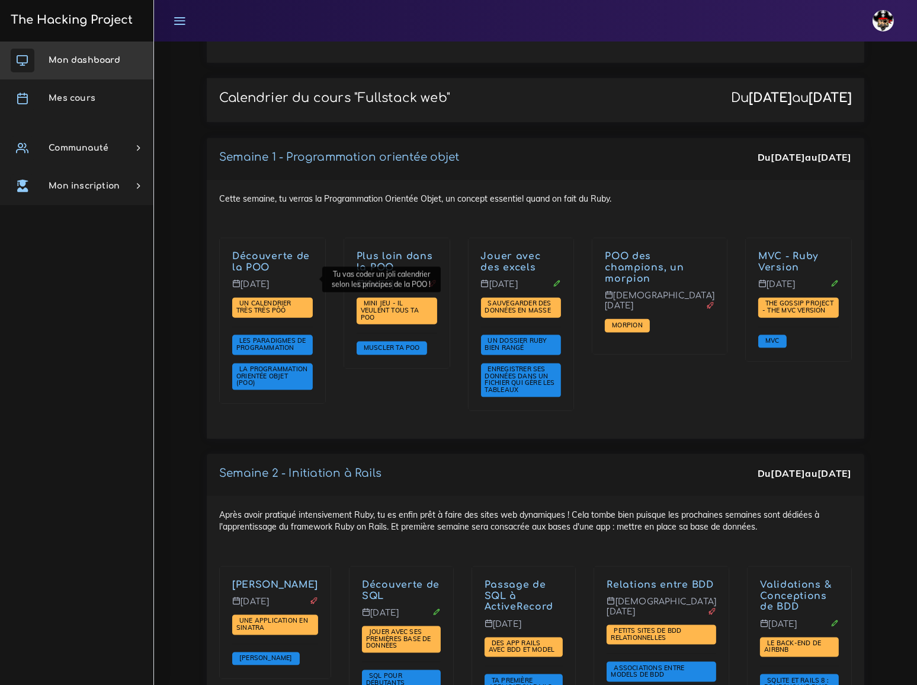 The height and width of the screenshot is (685, 917). What do you see at coordinates (646, 634) in the screenshot?
I see `span: Petits sites de BDD relationnelles` at bounding box center [646, 634].